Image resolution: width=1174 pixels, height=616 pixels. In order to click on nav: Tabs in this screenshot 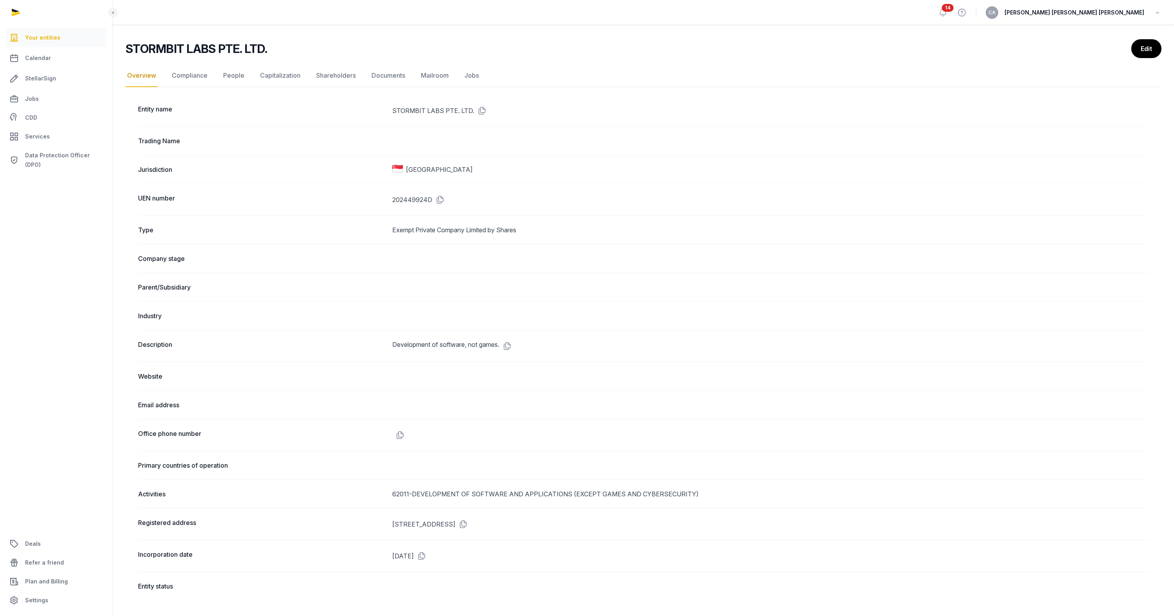, I will do `click(643, 76)`.